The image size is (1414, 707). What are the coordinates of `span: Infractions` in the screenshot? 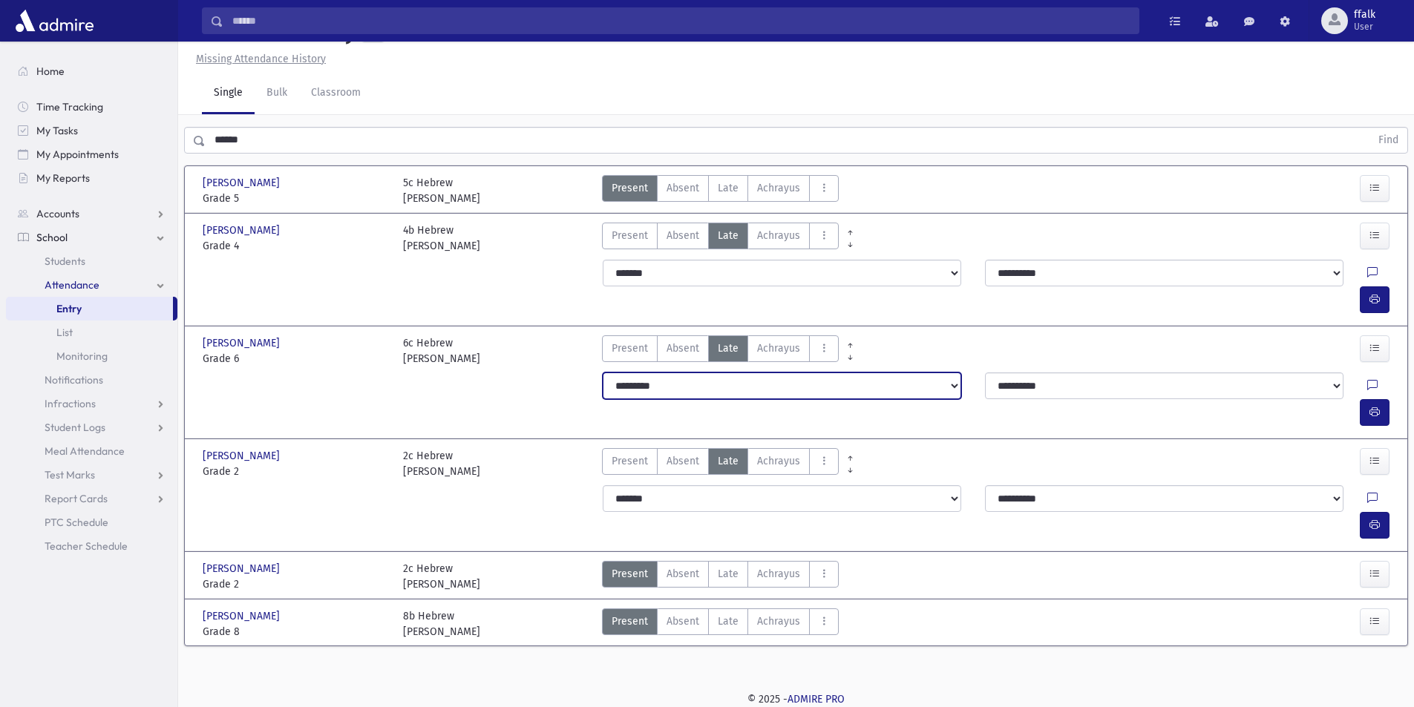 It's located at (70, 404).